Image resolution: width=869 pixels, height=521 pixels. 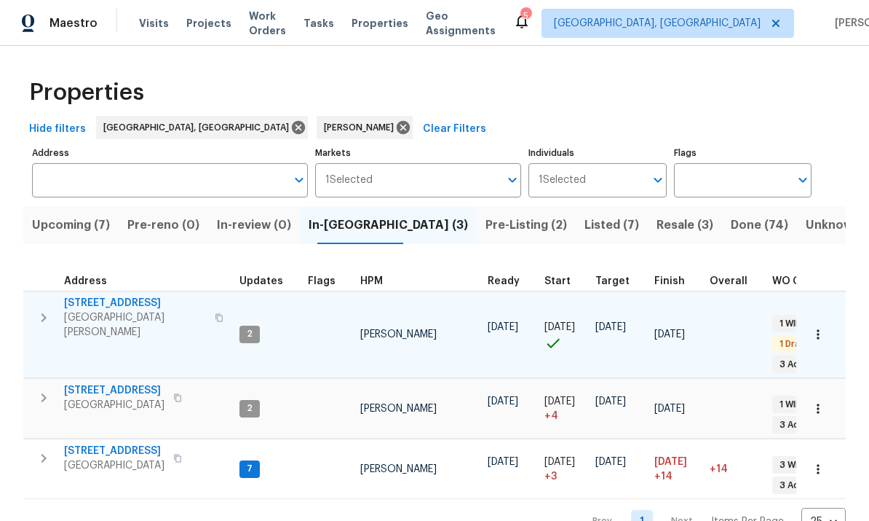 What do you see at coordinates (504, 281) in the screenshot?
I see `span: Ready` at bounding box center [504, 281].